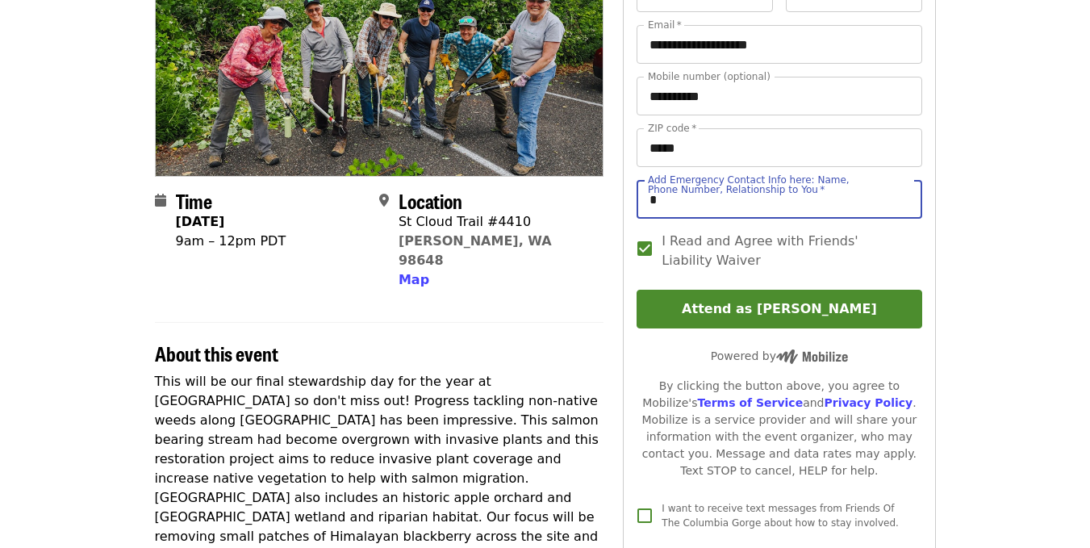 The height and width of the screenshot is (548, 1090). What do you see at coordinates (414, 279) in the screenshot?
I see `span: Map` at bounding box center [414, 279].